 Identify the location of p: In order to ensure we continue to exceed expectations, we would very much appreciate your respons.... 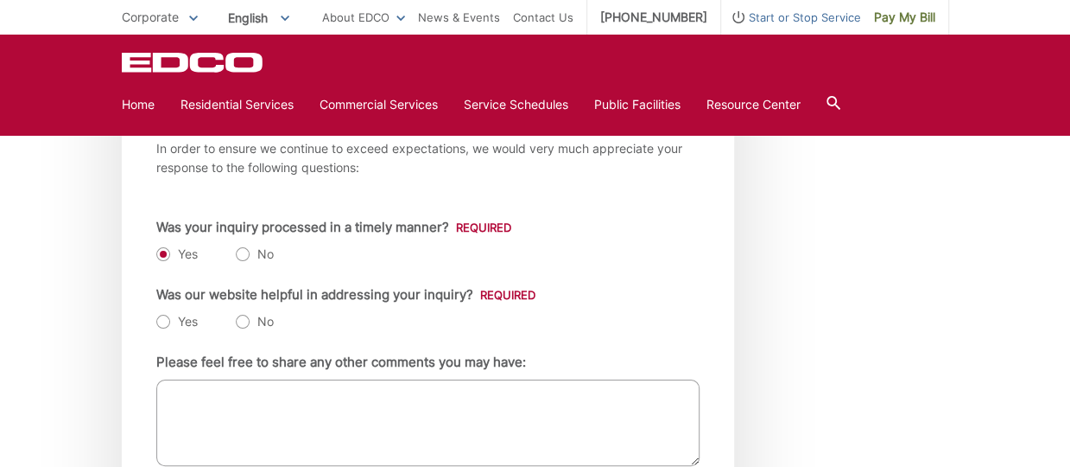
(428, 158).